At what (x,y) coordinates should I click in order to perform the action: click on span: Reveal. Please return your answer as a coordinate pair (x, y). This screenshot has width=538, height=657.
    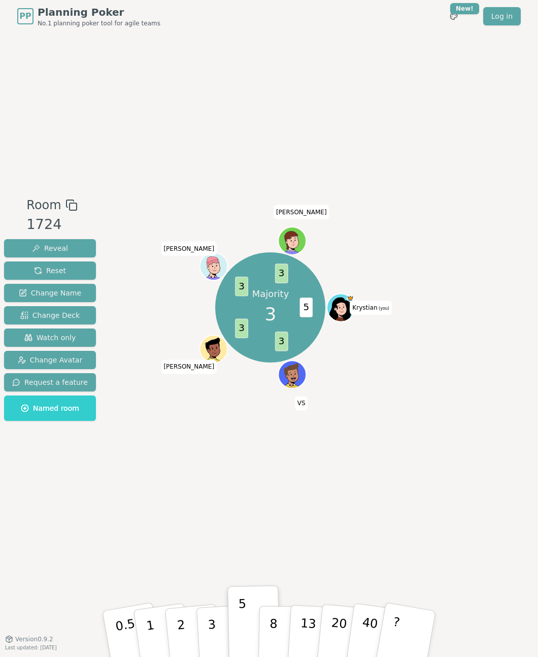
    Looking at the image, I should click on (50, 248).